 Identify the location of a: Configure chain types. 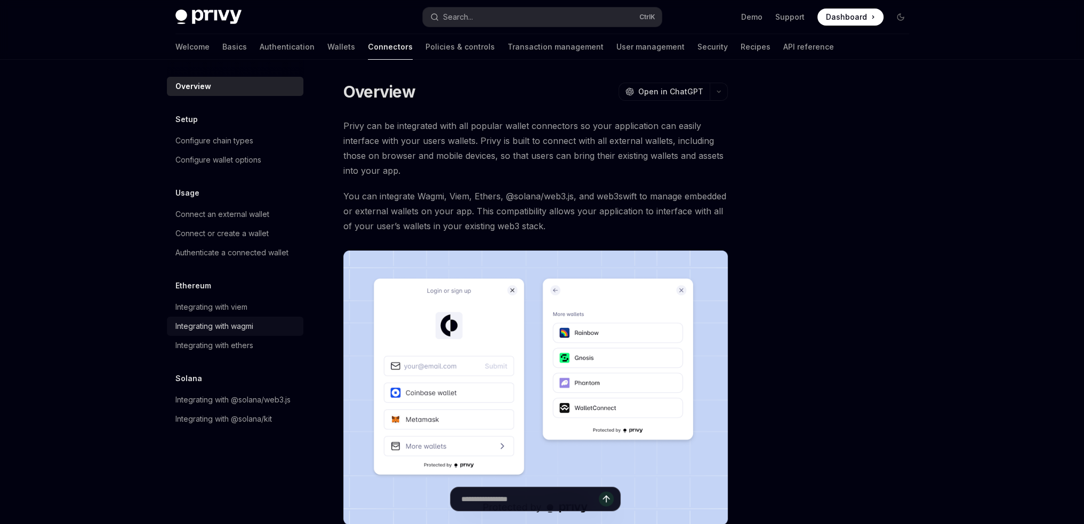
(235, 141).